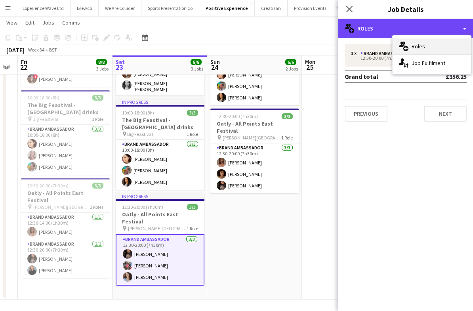  I want to click on span: Edit, so click(30, 23).